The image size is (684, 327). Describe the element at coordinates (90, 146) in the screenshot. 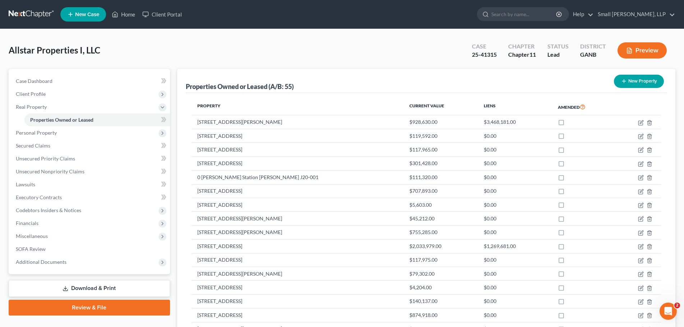

I see `a: Secured Claims` at that location.